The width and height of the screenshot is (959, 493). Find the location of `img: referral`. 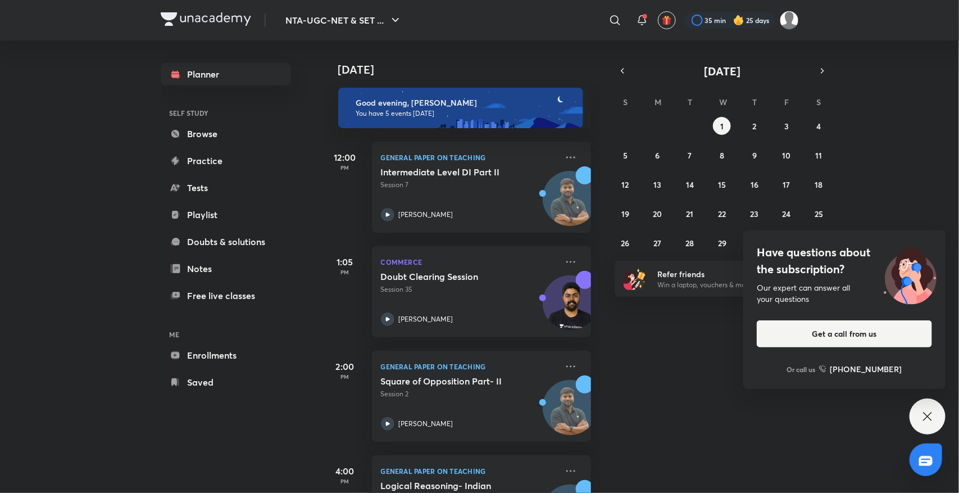

img: referral is located at coordinates (635, 279).